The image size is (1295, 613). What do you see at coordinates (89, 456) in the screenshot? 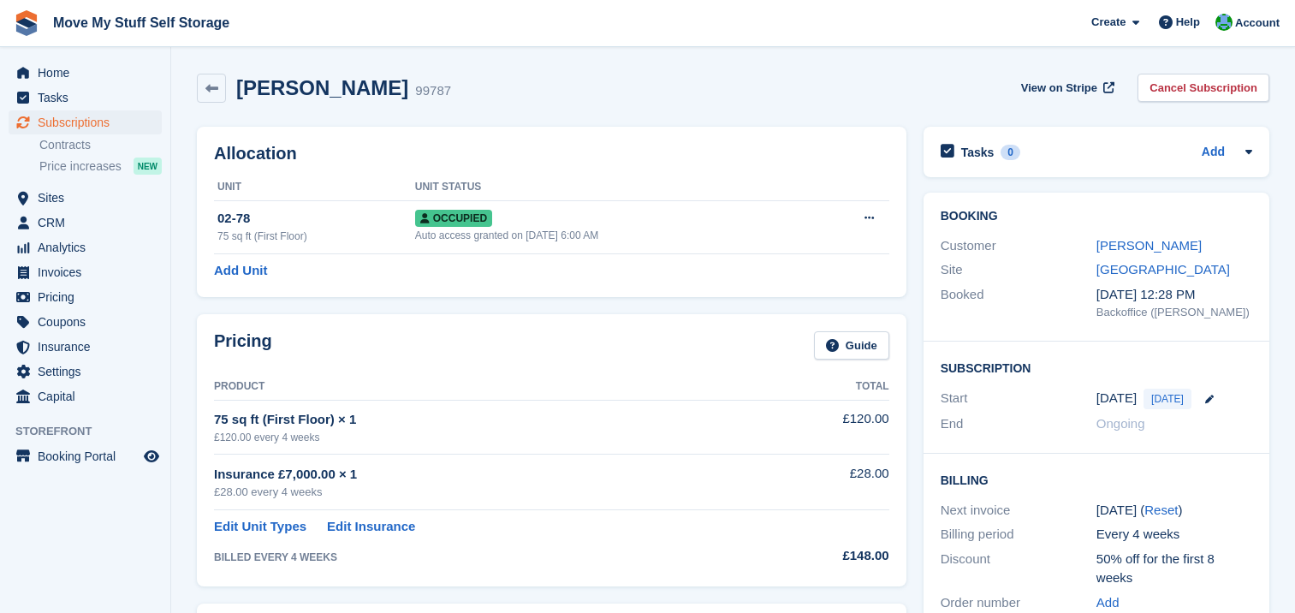
I see `span: Booking Portal` at bounding box center [89, 456].